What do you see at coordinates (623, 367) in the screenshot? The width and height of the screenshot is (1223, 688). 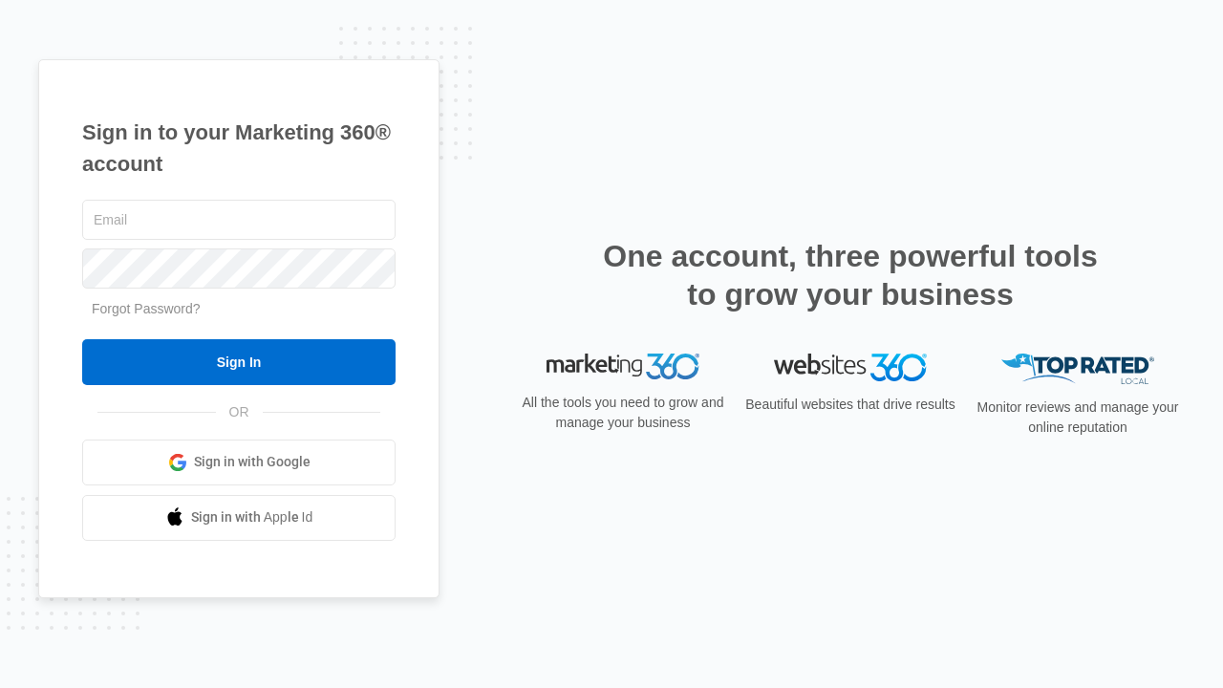 I see `img: Marketing 360` at bounding box center [623, 367].